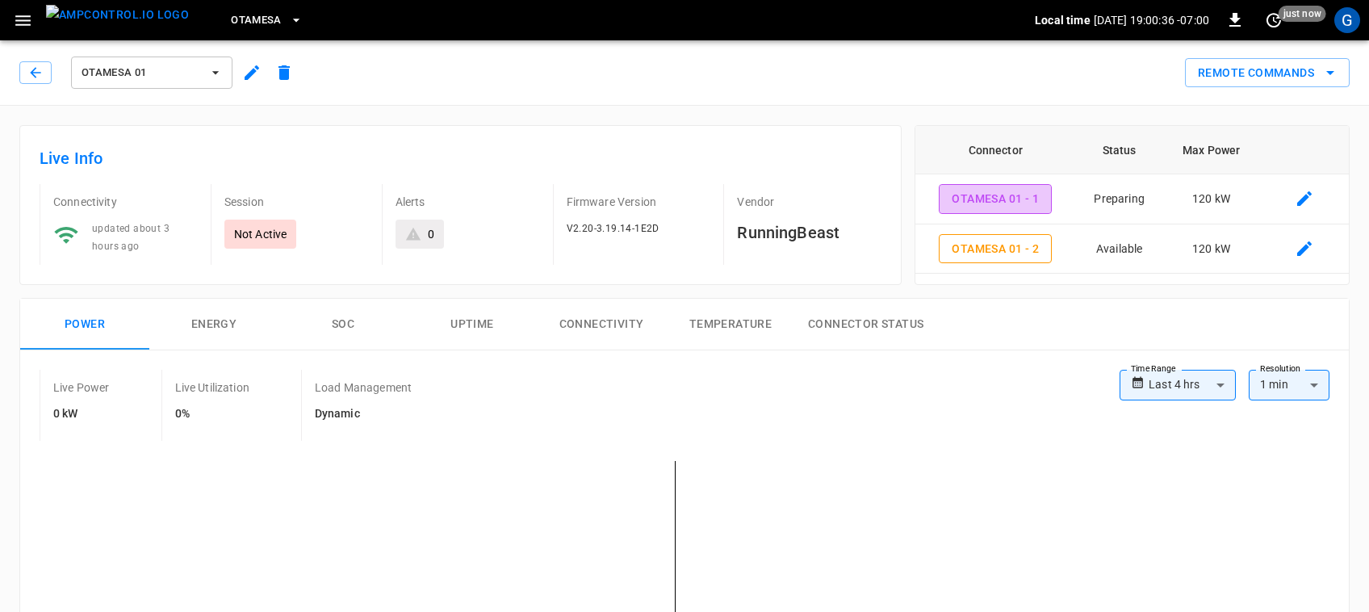  Describe the element at coordinates (809, 232) in the screenshot. I see `h6: RunningBeast` at that location.